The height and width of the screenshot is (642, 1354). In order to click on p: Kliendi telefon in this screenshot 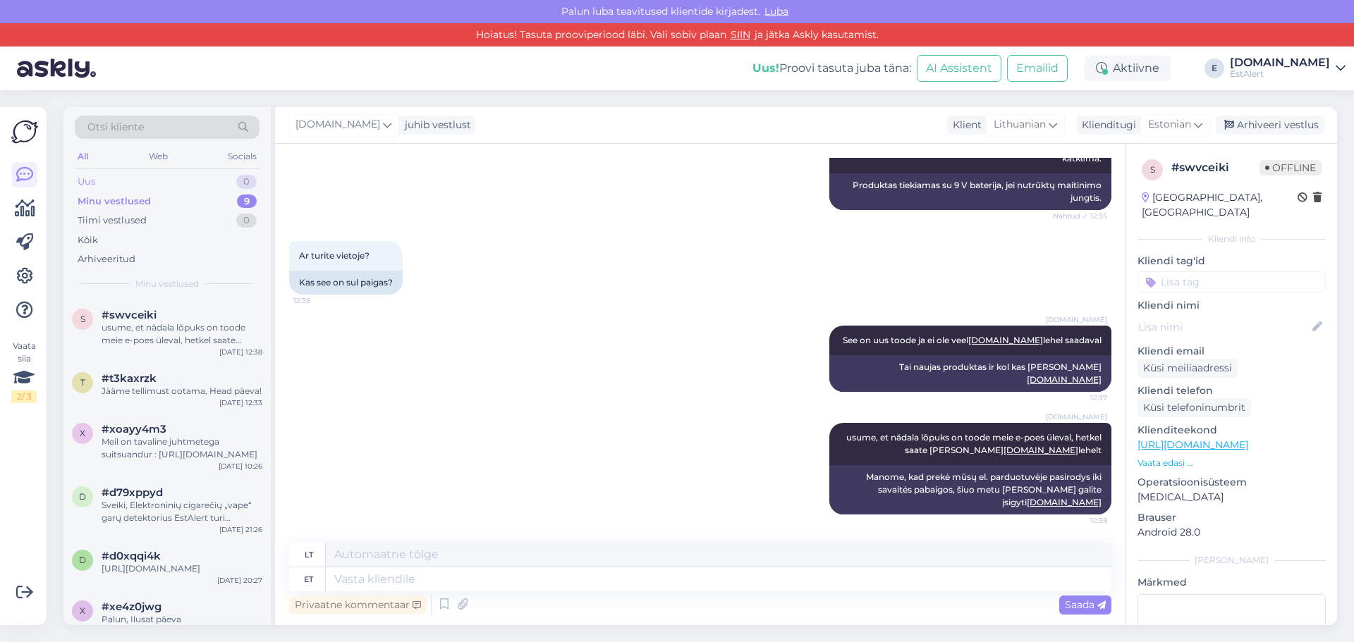, I will do `click(1231, 391)`.